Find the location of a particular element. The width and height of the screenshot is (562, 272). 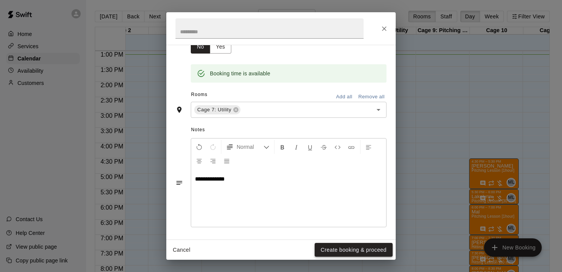

span: Rooms is located at coordinates (199, 94).